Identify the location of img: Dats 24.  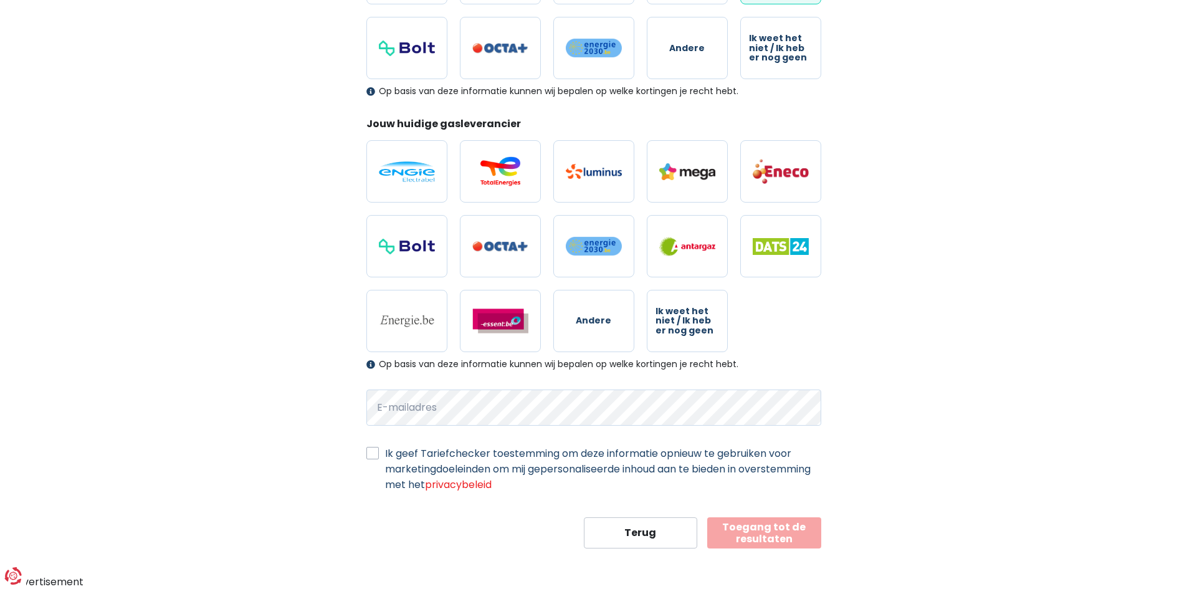
(781, 246).